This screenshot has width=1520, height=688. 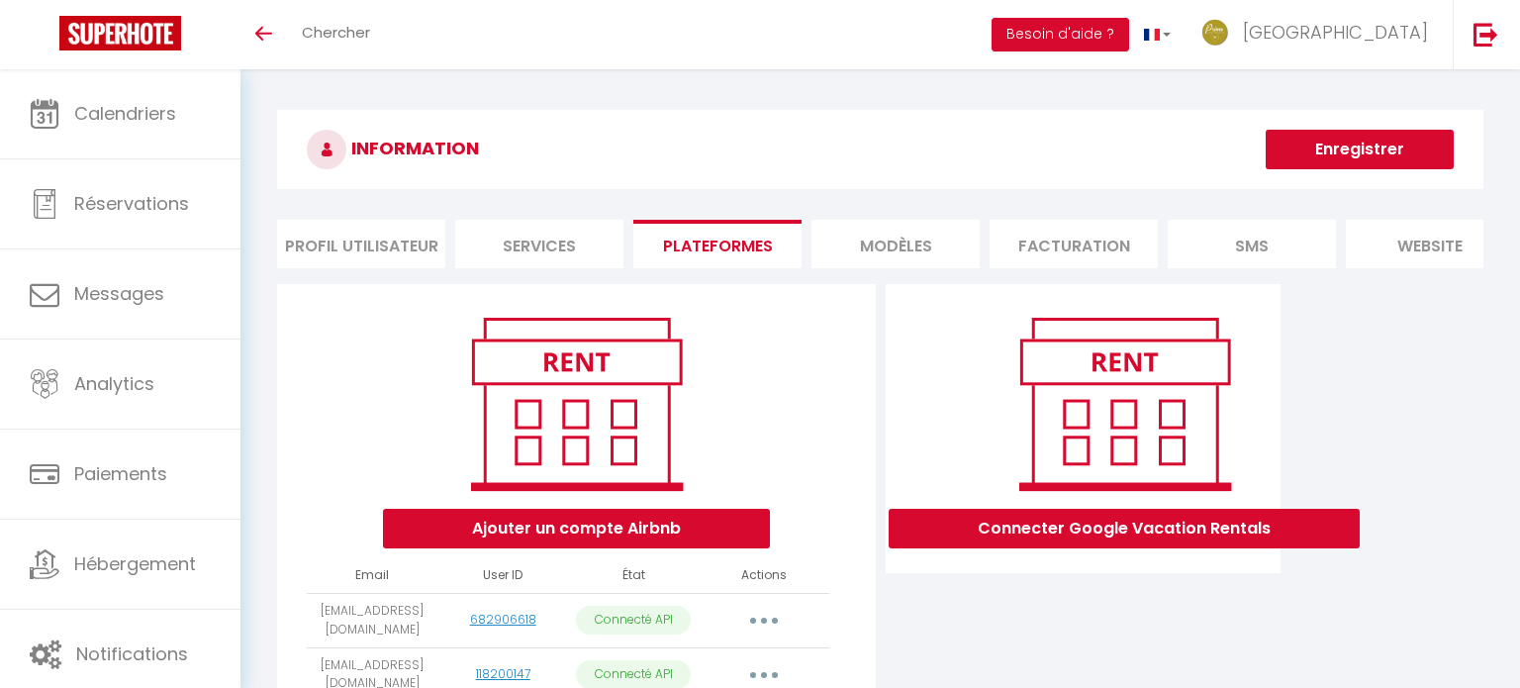 I want to click on span: Hébergement, so click(x=135, y=563).